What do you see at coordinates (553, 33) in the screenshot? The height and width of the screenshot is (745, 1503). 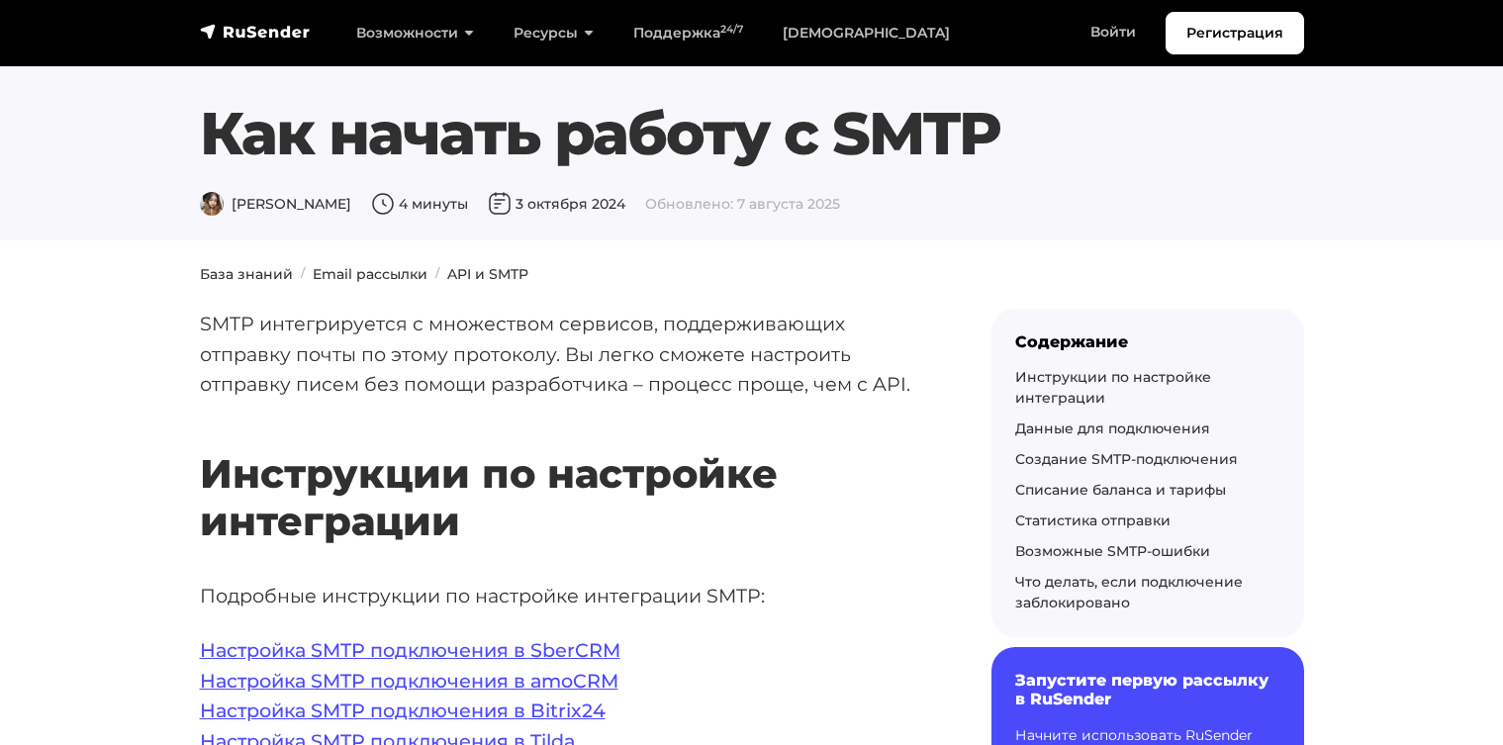 I see `a: Ресурсы` at bounding box center [553, 33].